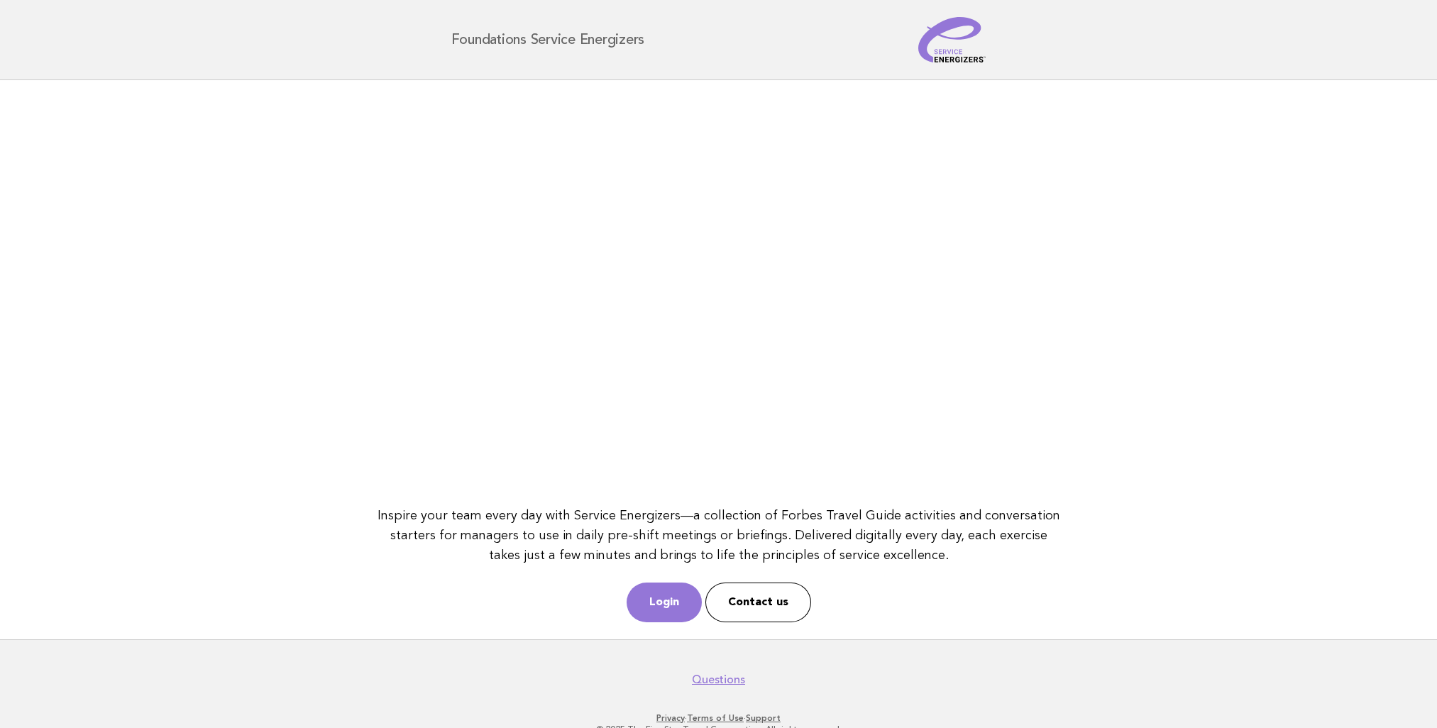 The height and width of the screenshot is (728, 1437). What do you see at coordinates (671, 718) in the screenshot?
I see `a: Privacy` at bounding box center [671, 718].